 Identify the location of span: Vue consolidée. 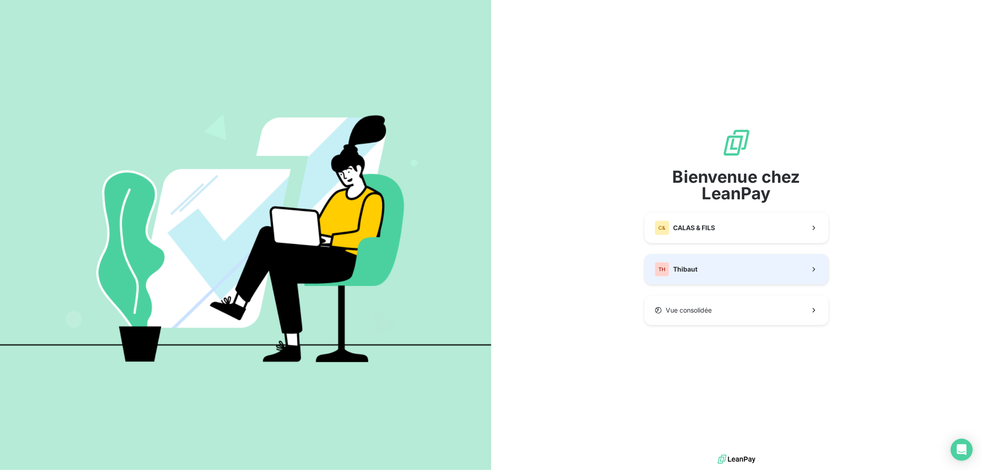
(689, 310).